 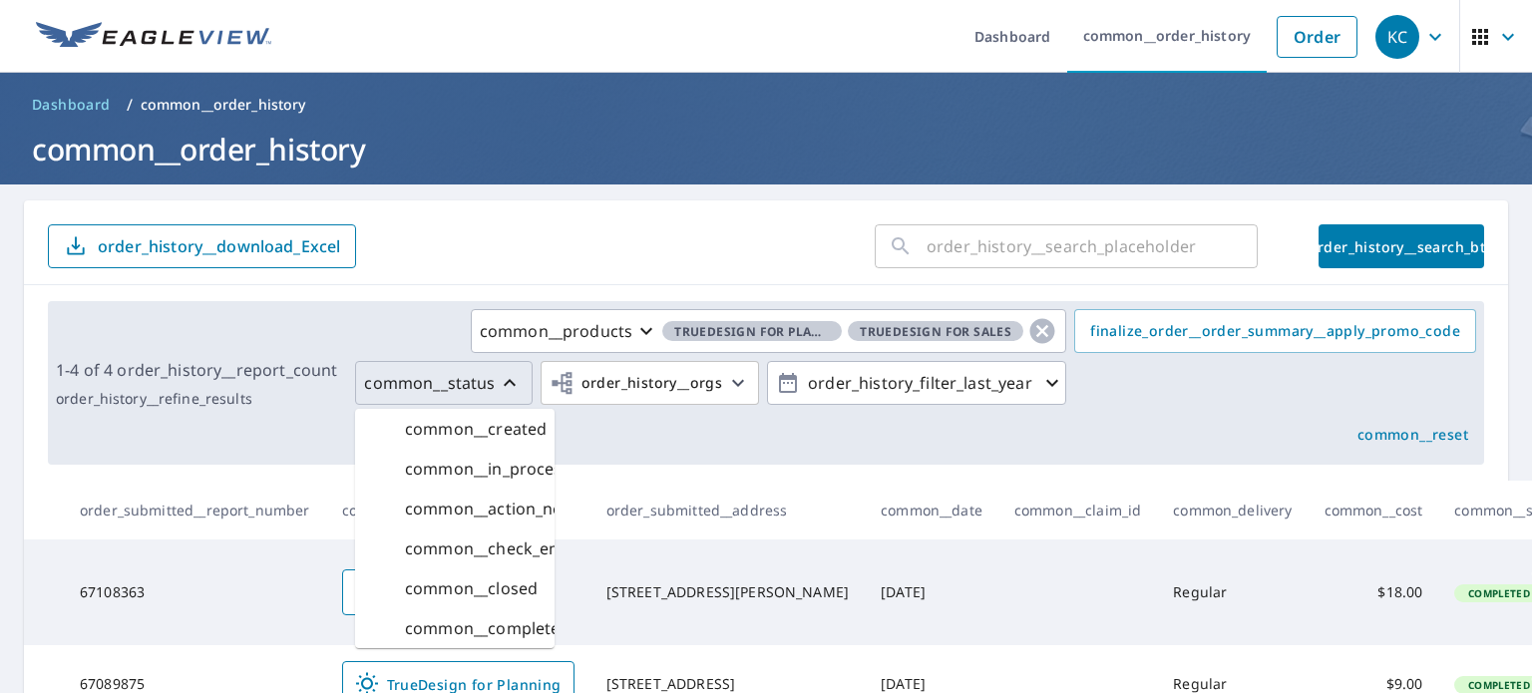 What do you see at coordinates (1402, 246) in the screenshot?
I see `button: order_history__search_btn` at bounding box center [1402, 246].